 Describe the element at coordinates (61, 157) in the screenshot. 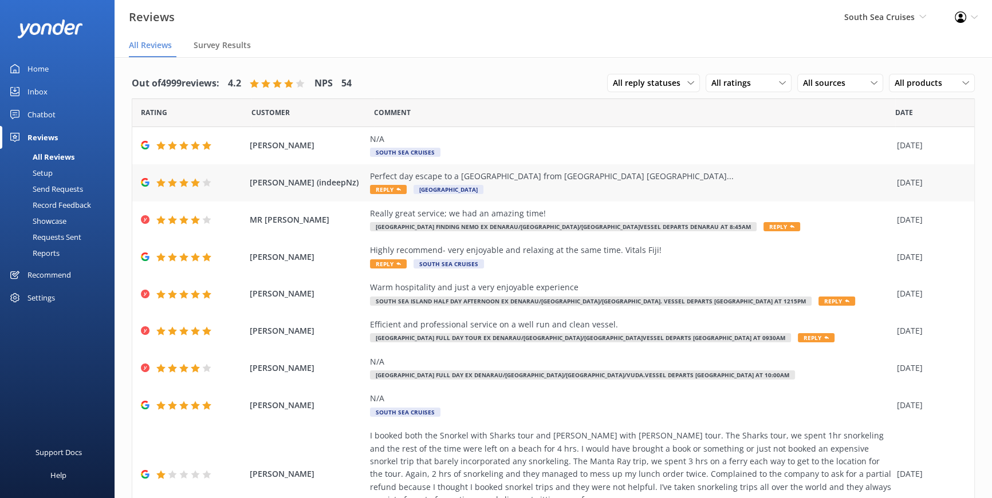

I see `a: All Reviews` at that location.